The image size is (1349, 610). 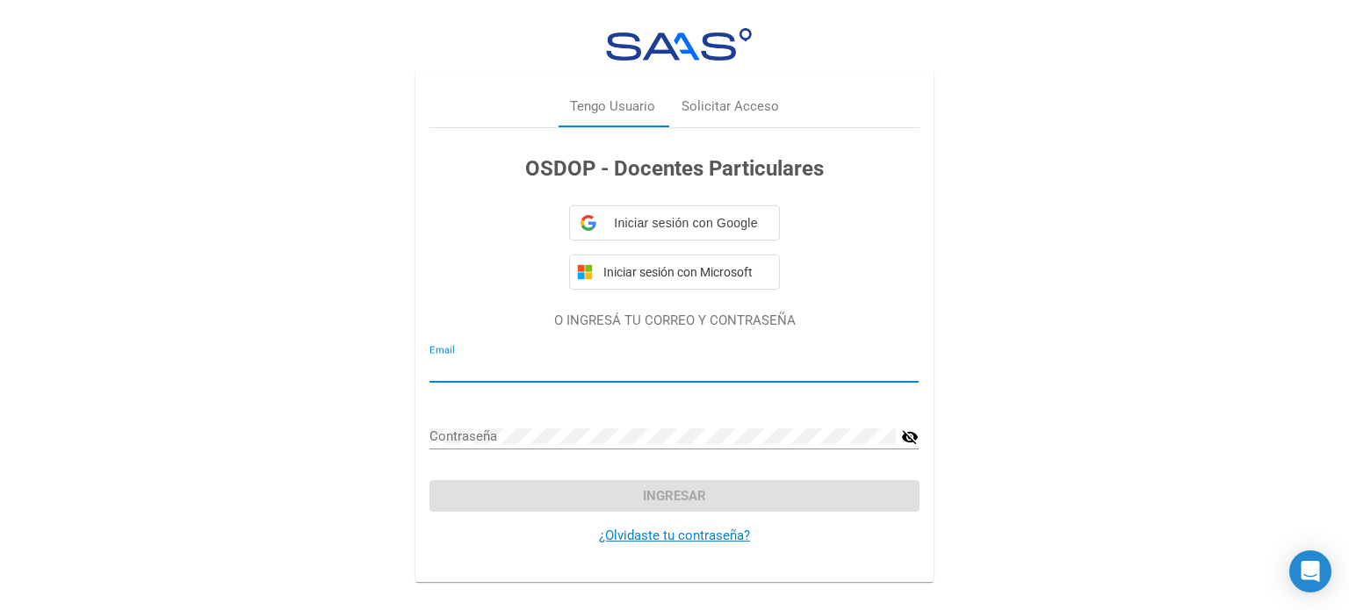 I want to click on span: Ingresar, so click(x=674, y=496).